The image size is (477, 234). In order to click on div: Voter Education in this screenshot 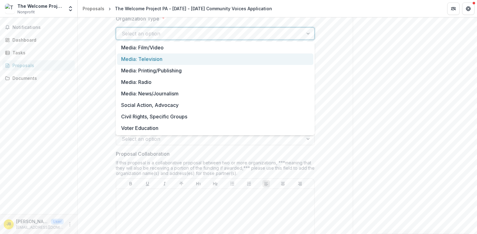, I will do `click(215, 128)`.